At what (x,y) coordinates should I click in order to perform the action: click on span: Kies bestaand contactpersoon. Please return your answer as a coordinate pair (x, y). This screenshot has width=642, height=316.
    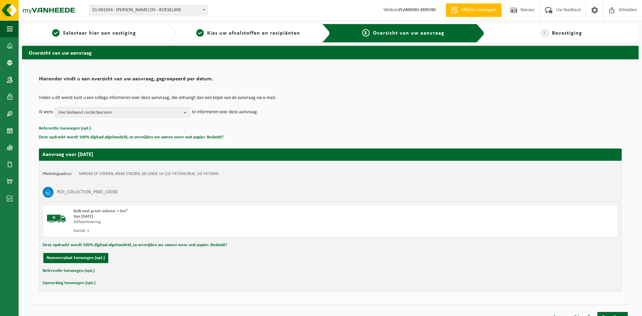
    Looking at the image, I should click on (120, 112).